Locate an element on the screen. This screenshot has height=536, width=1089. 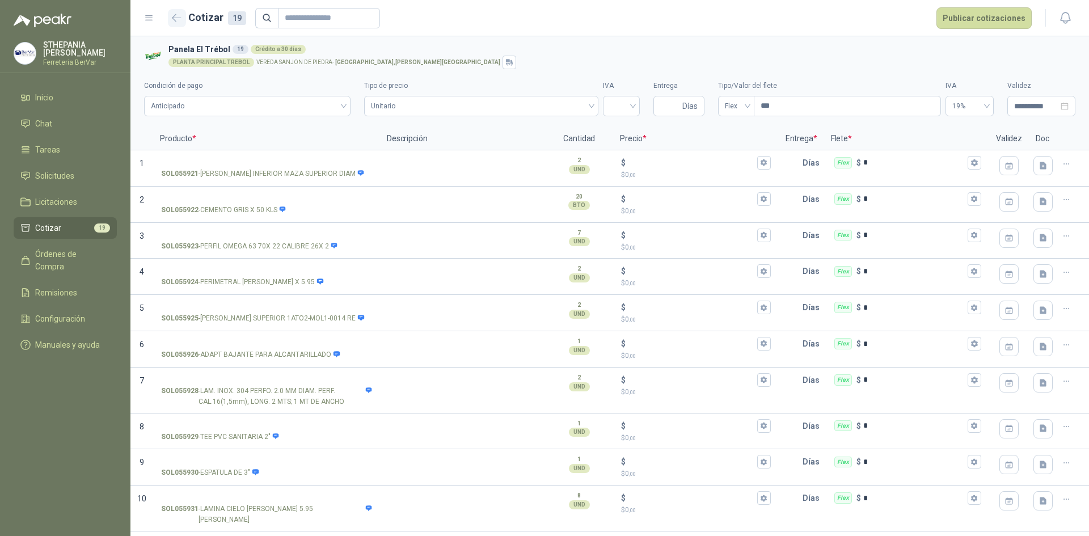
p: Entrega is located at coordinates (801, 139).